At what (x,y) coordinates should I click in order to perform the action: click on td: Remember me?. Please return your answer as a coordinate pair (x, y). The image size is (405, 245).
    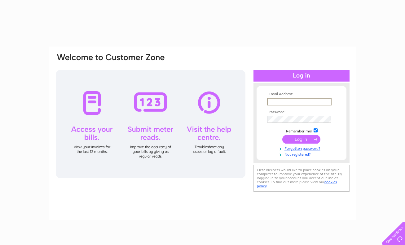
    Looking at the image, I should click on (302, 130).